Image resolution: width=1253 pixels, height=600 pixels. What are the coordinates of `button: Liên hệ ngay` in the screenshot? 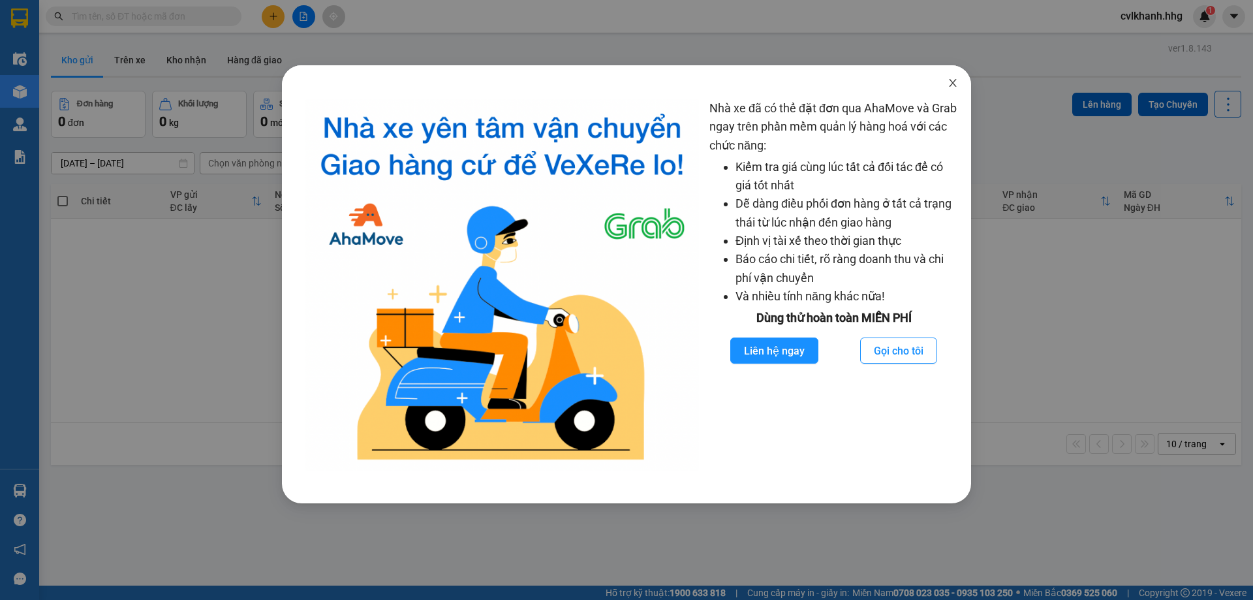 It's located at (774, 350).